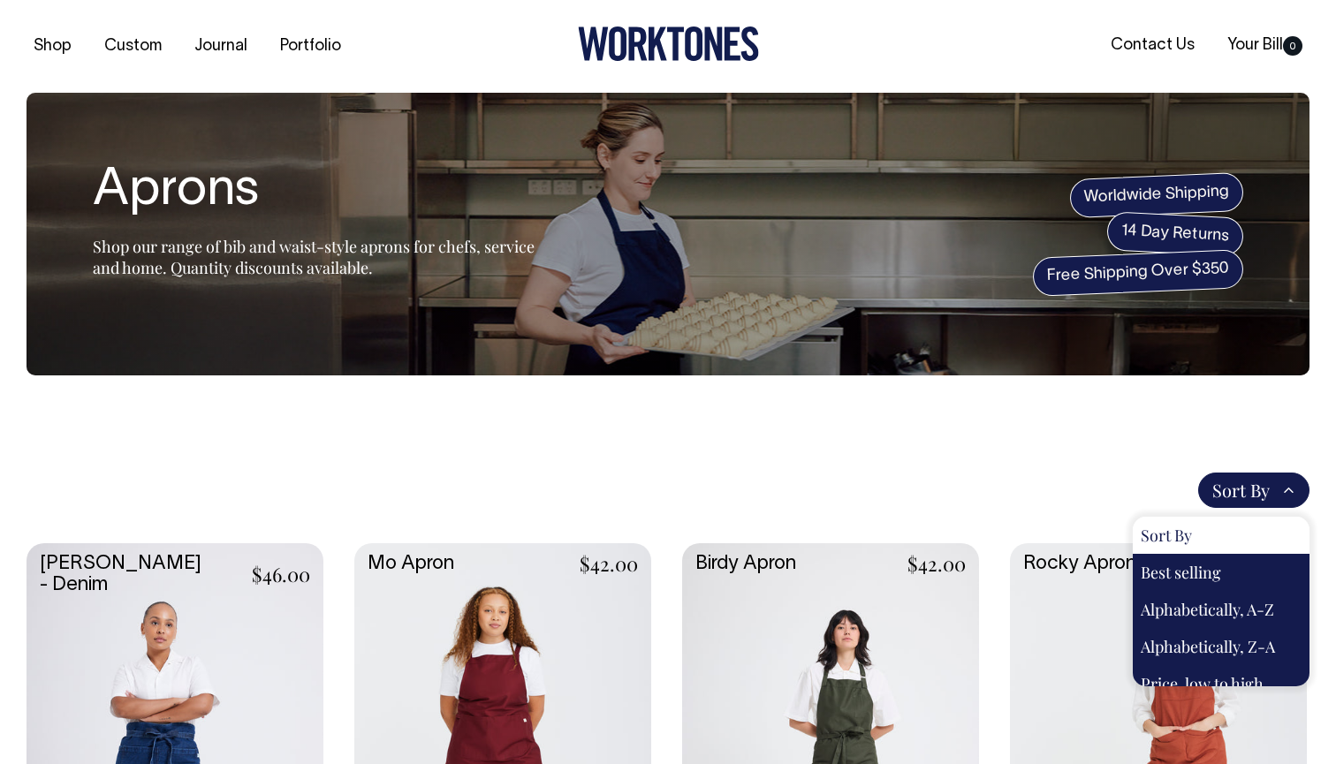 Image resolution: width=1336 pixels, height=764 pixels. Describe the element at coordinates (1241, 490) in the screenshot. I see `span: Sort By` at that location.